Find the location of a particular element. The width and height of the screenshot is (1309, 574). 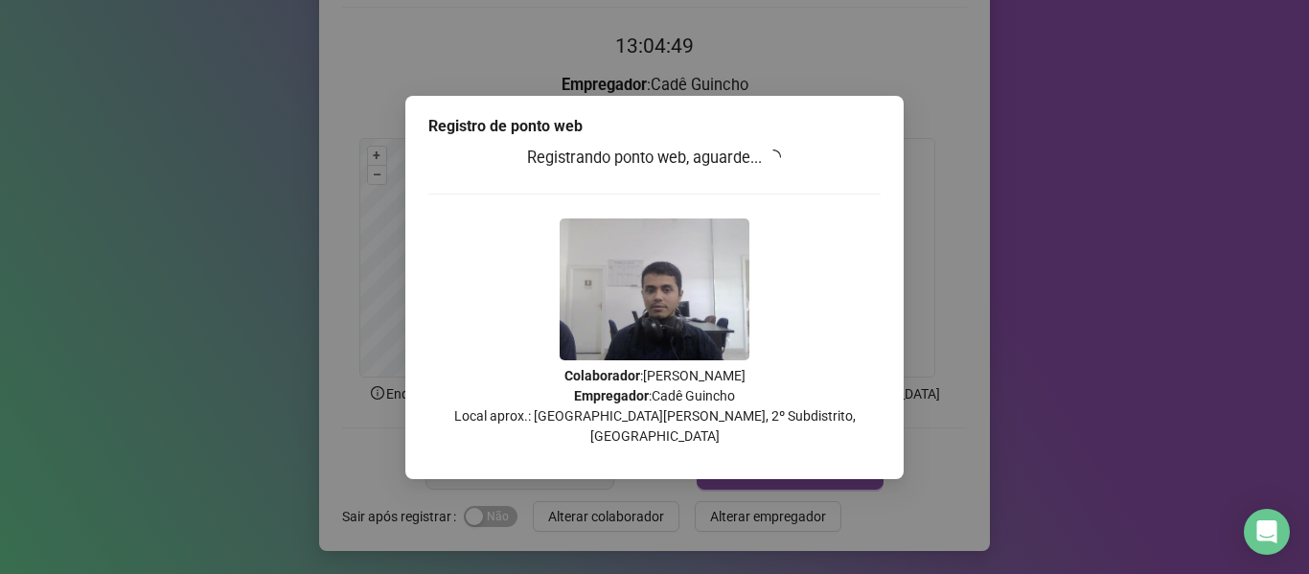

span: loading is located at coordinates (775, 157).